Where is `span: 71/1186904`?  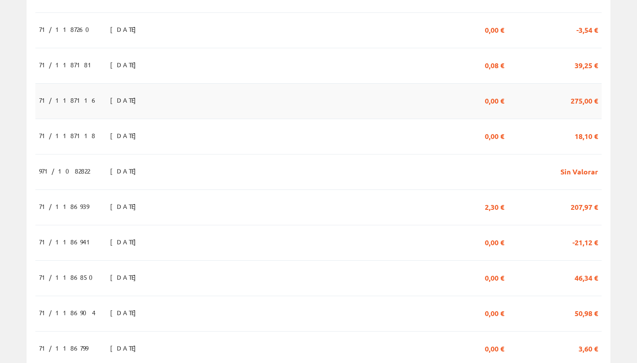
span: 71/1186904 is located at coordinates (67, 312).